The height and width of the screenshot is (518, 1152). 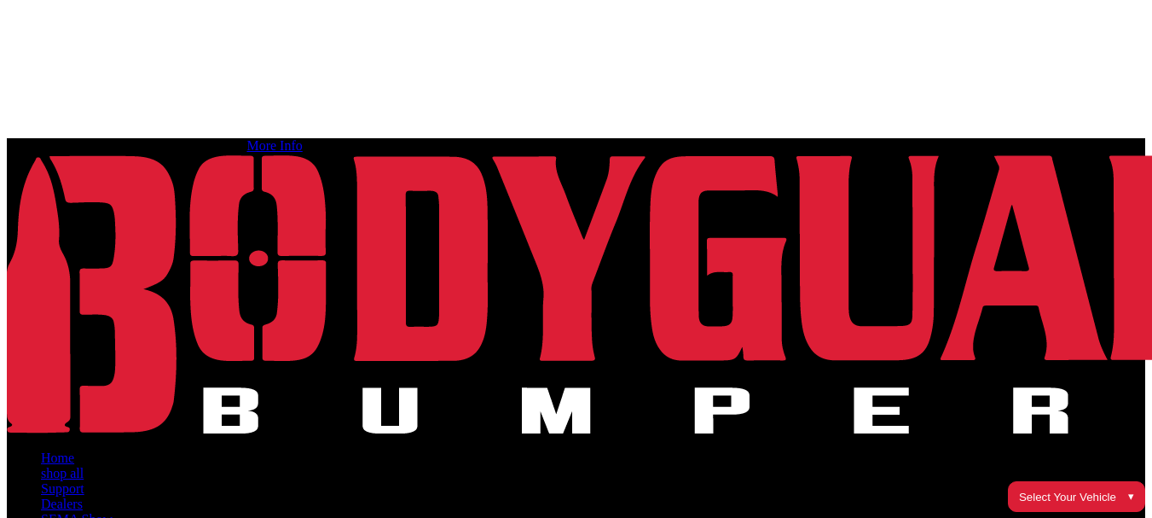 What do you see at coordinates (57, 457) in the screenshot?
I see `a: Home` at bounding box center [57, 457].